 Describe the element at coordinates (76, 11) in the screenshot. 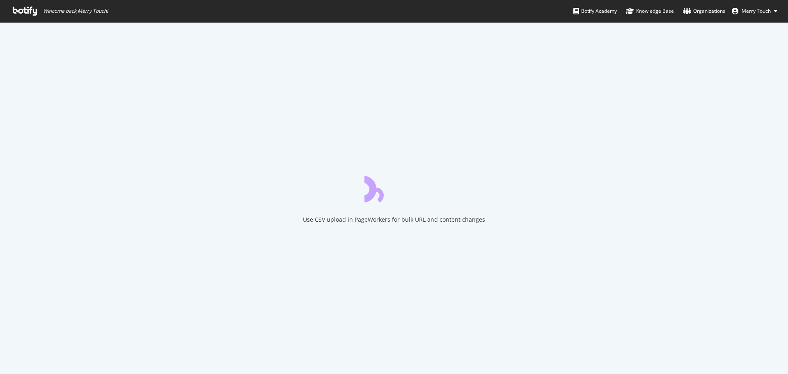

I see `span: Welcome back, Merry Touch !` at that location.